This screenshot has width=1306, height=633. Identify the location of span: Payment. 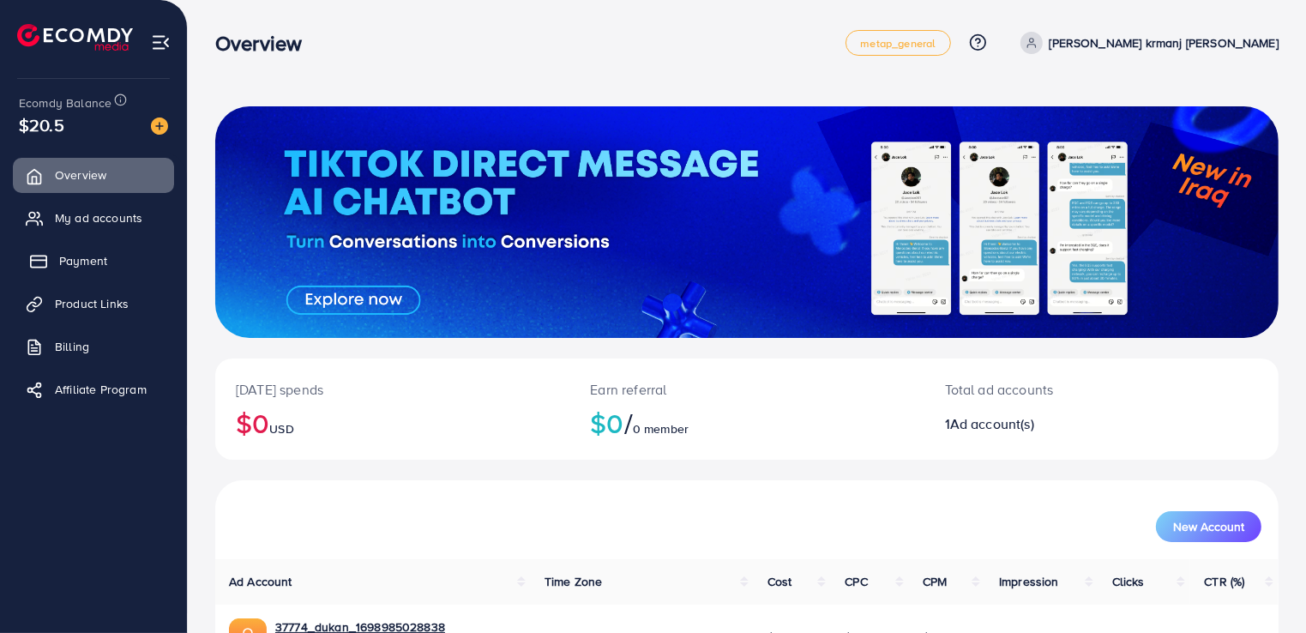
(83, 261).